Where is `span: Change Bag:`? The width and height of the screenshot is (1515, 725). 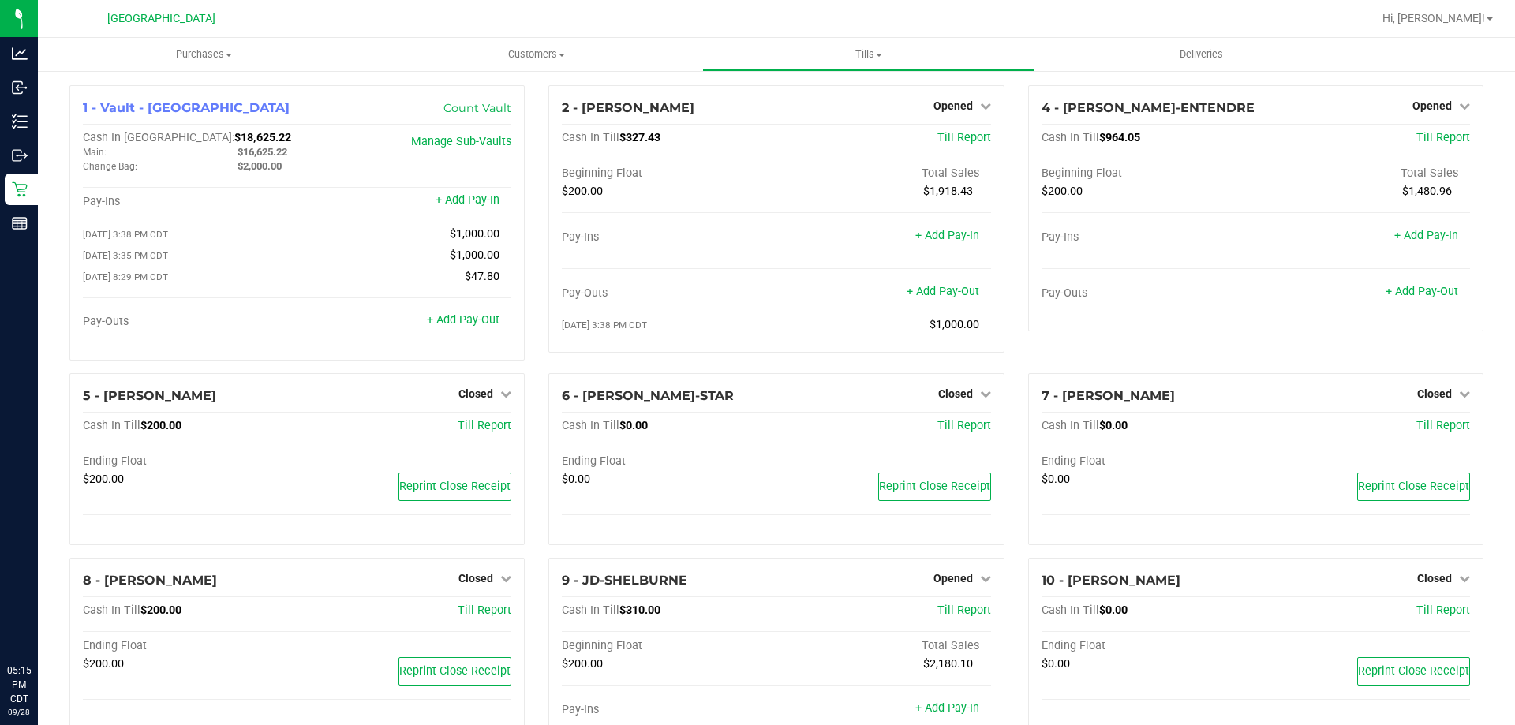 span: Change Bag: is located at coordinates (110, 166).